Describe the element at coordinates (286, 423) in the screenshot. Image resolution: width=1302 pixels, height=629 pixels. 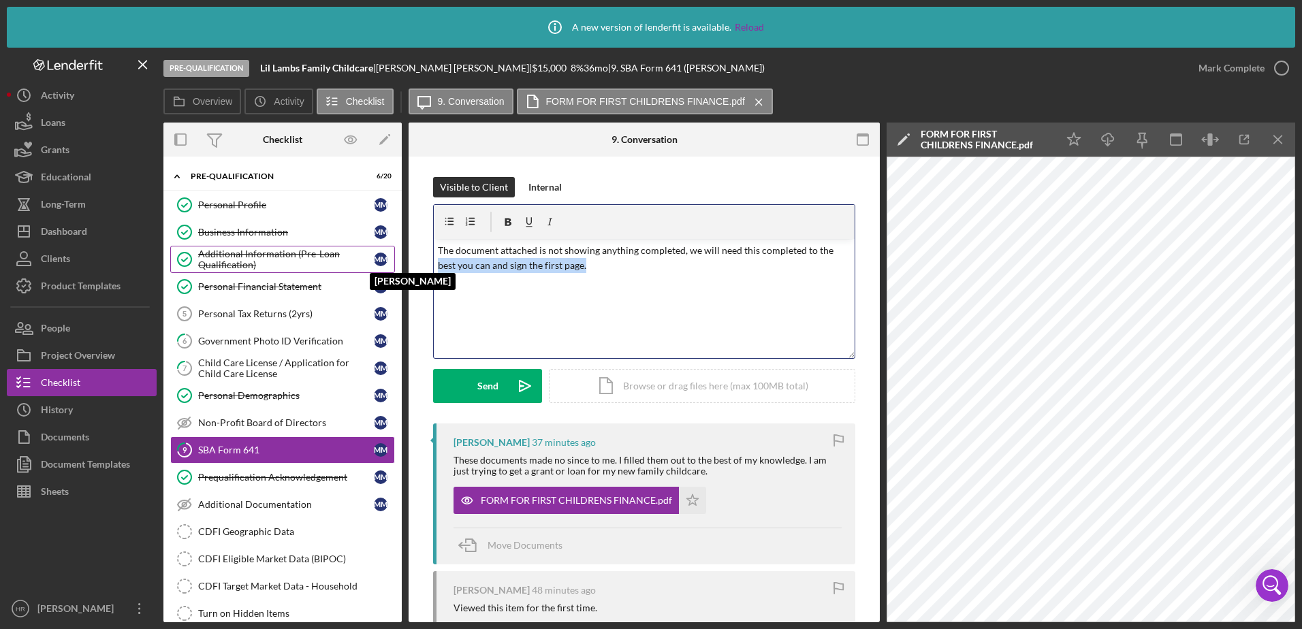
I see `div: Non-Profit Board of Directors` at that location.